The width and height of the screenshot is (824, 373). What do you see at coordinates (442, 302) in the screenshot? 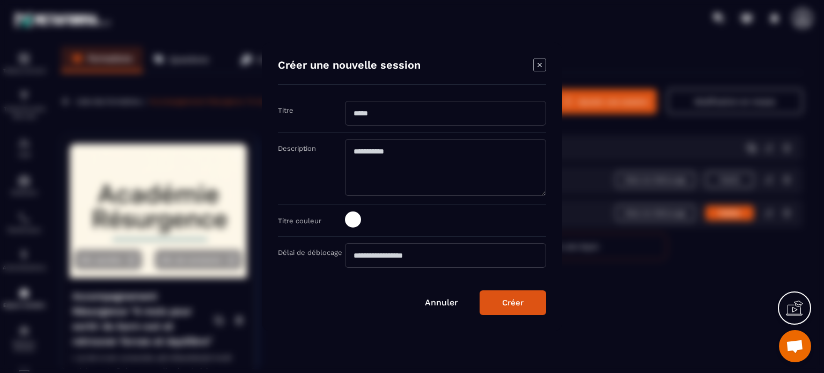
I see `a: Annuler` at bounding box center [442, 302].